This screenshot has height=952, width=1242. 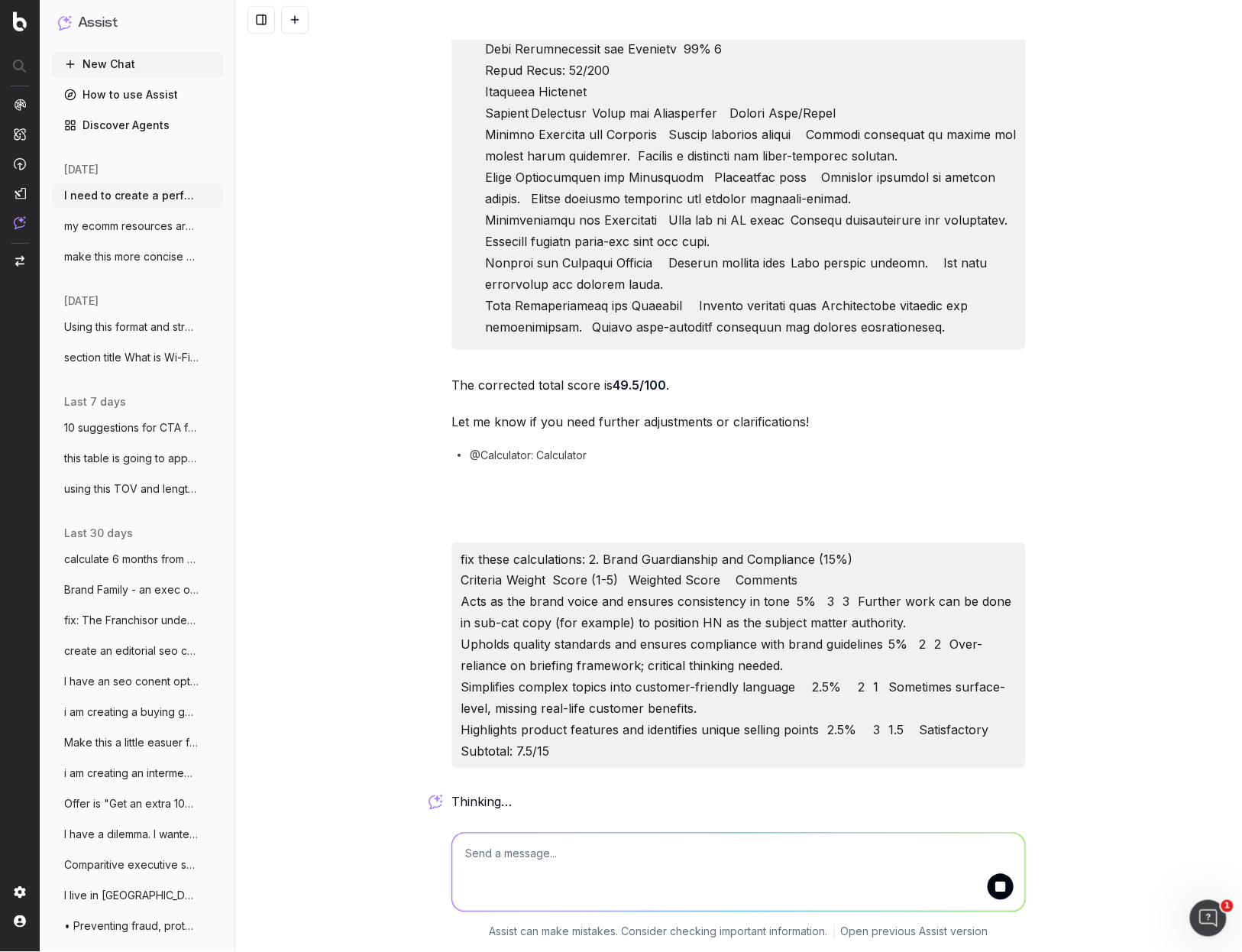 I want to click on span: i am creating a buying guidde content au, so click(x=132, y=712).